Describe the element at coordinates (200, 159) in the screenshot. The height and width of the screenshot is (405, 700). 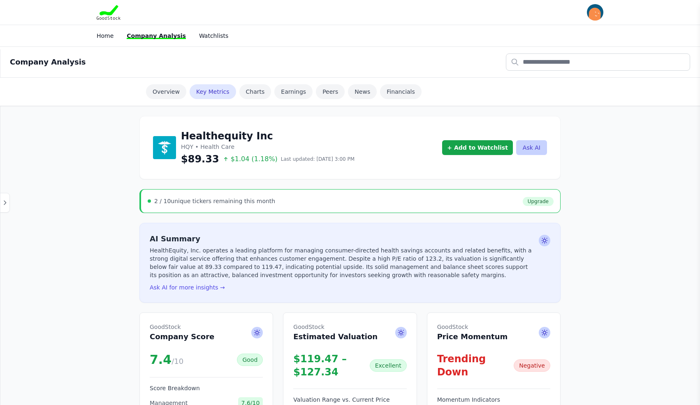
I see `span: $89.33` at that location.